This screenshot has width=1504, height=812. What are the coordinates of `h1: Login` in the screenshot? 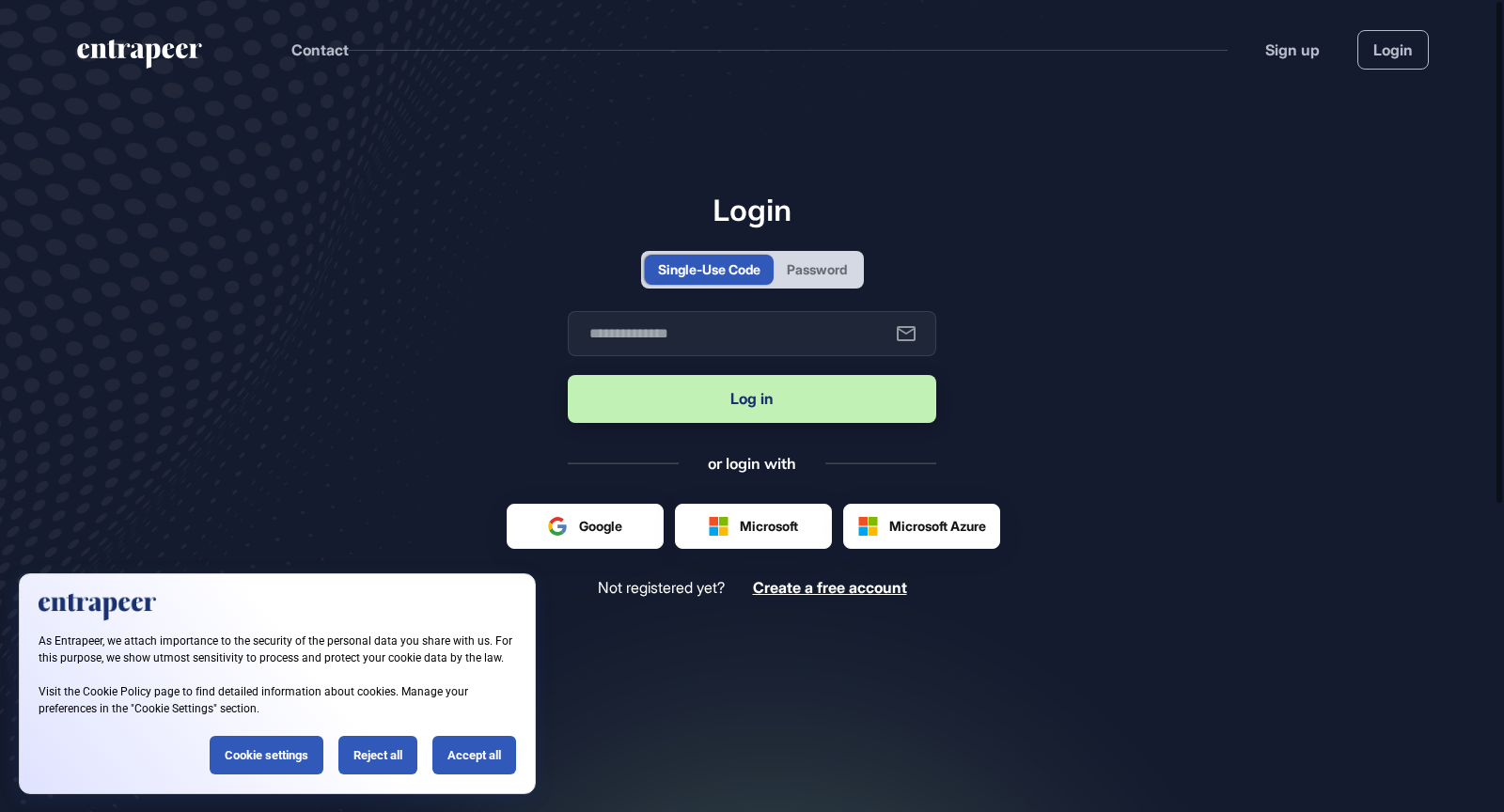 It's located at (752, 210).